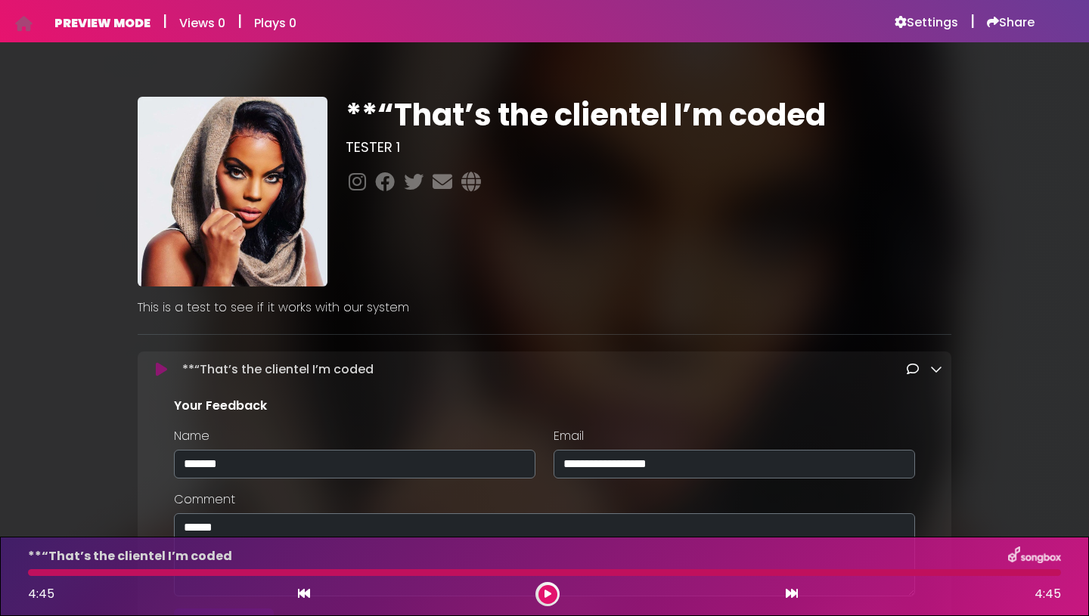  What do you see at coordinates (927, 23) in the screenshot?
I see `a: Settings` at bounding box center [927, 23].